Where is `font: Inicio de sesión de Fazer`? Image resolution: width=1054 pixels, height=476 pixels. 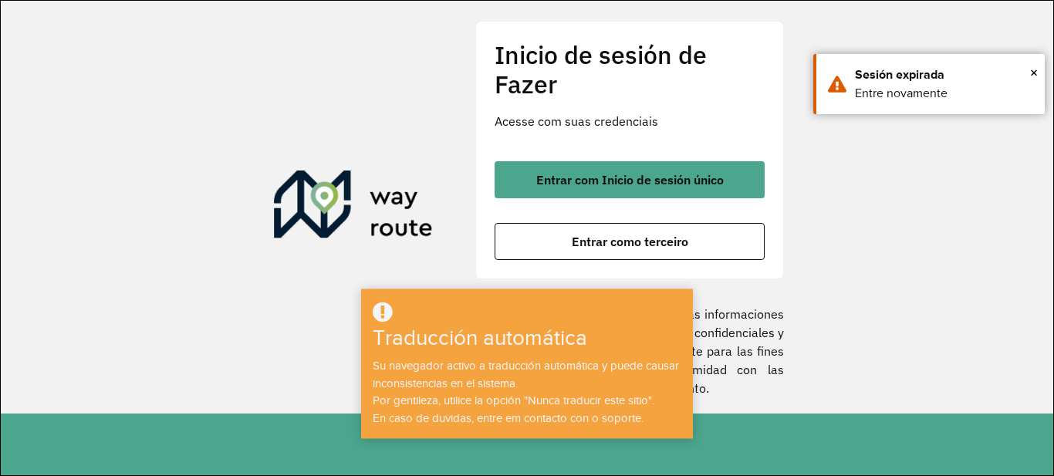
font: Inicio de sesión de Fazer is located at coordinates (600, 69).